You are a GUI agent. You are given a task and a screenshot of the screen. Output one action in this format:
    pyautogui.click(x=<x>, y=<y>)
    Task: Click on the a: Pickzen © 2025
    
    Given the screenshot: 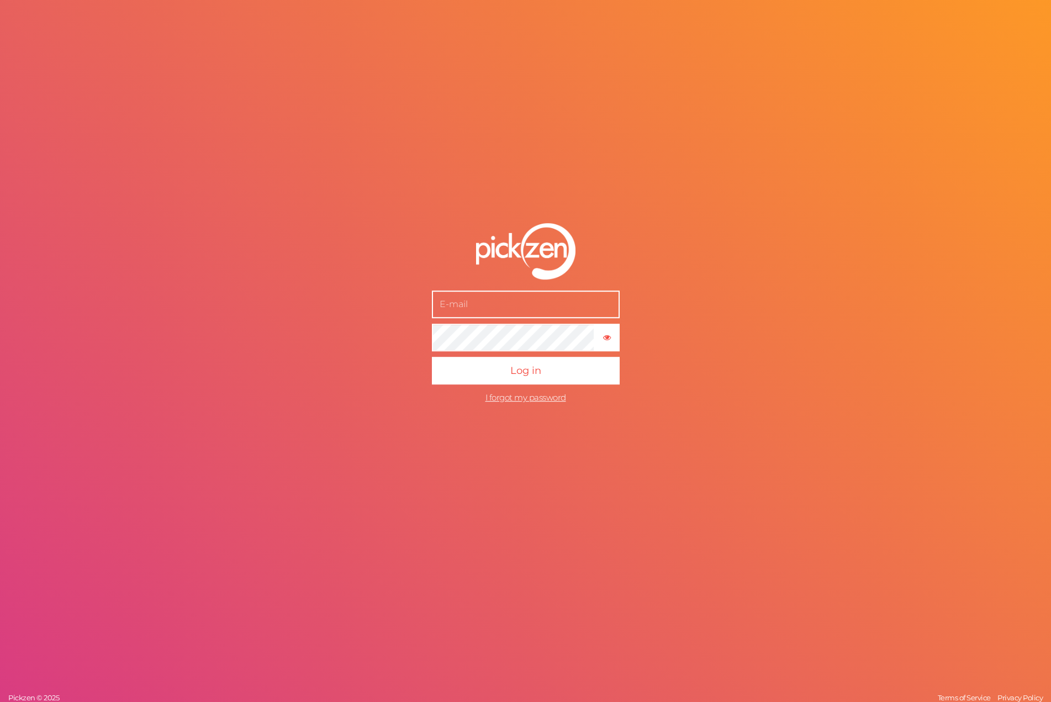 What is the action you would take?
    pyautogui.click(x=34, y=697)
    